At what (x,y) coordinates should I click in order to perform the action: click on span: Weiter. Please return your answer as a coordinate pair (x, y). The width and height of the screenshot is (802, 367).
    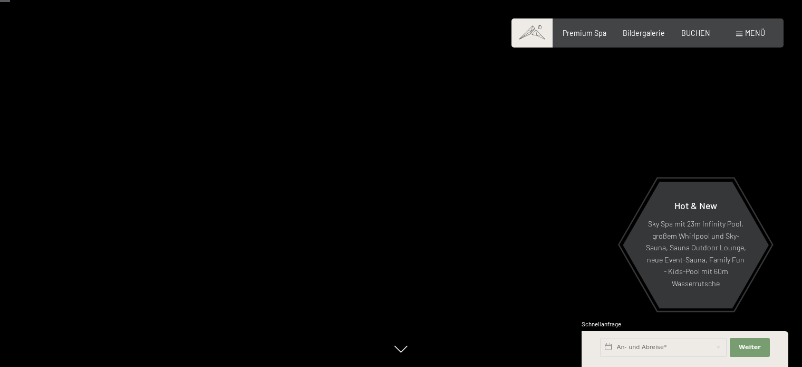
    Looking at the image, I should click on (750, 347).